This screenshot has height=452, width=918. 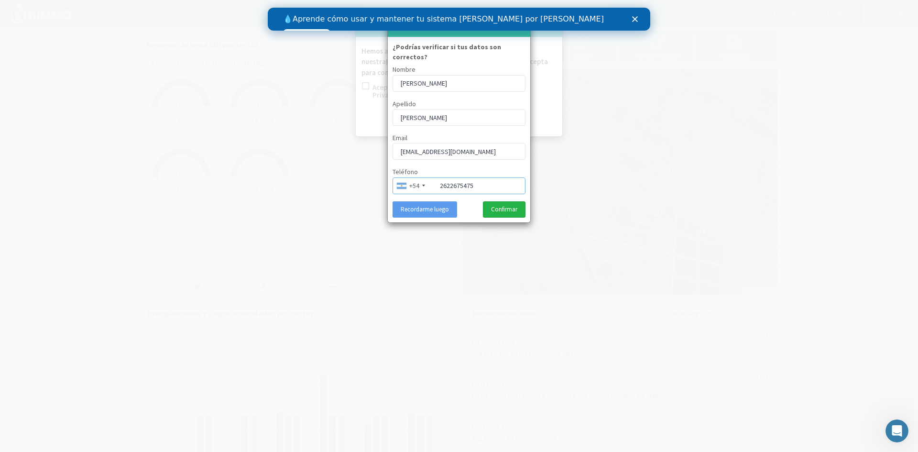 I want to click on button: Confirmar, so click(x=504, y=209).